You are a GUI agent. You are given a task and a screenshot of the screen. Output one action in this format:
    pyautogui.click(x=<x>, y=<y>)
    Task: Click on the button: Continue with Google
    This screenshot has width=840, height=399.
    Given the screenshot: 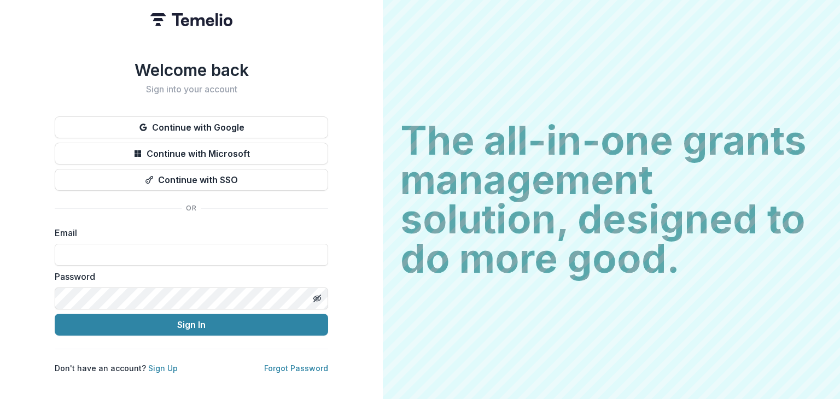 What is the action you would take?
    pyautogui.click(x=191, y=127)
    